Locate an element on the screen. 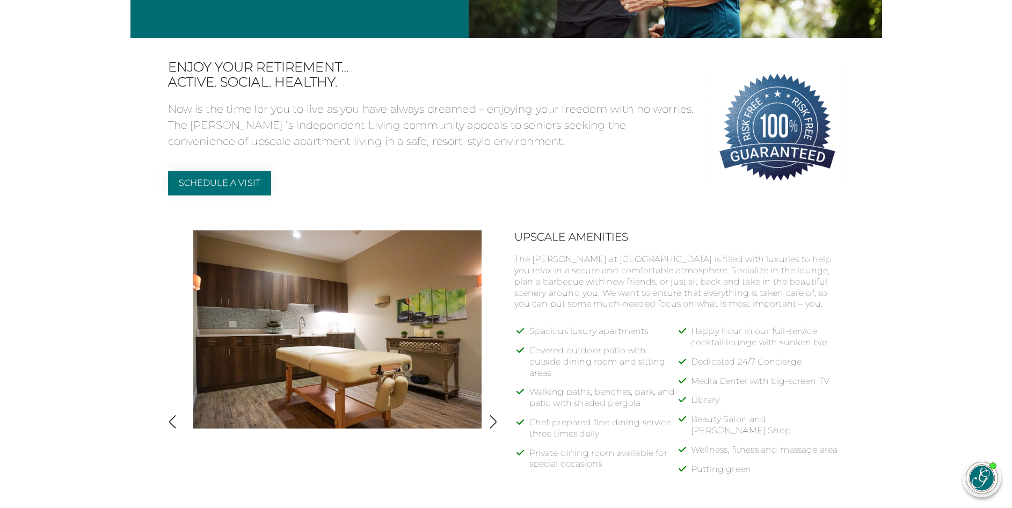  li: Library is located at coordinates (768, 404).